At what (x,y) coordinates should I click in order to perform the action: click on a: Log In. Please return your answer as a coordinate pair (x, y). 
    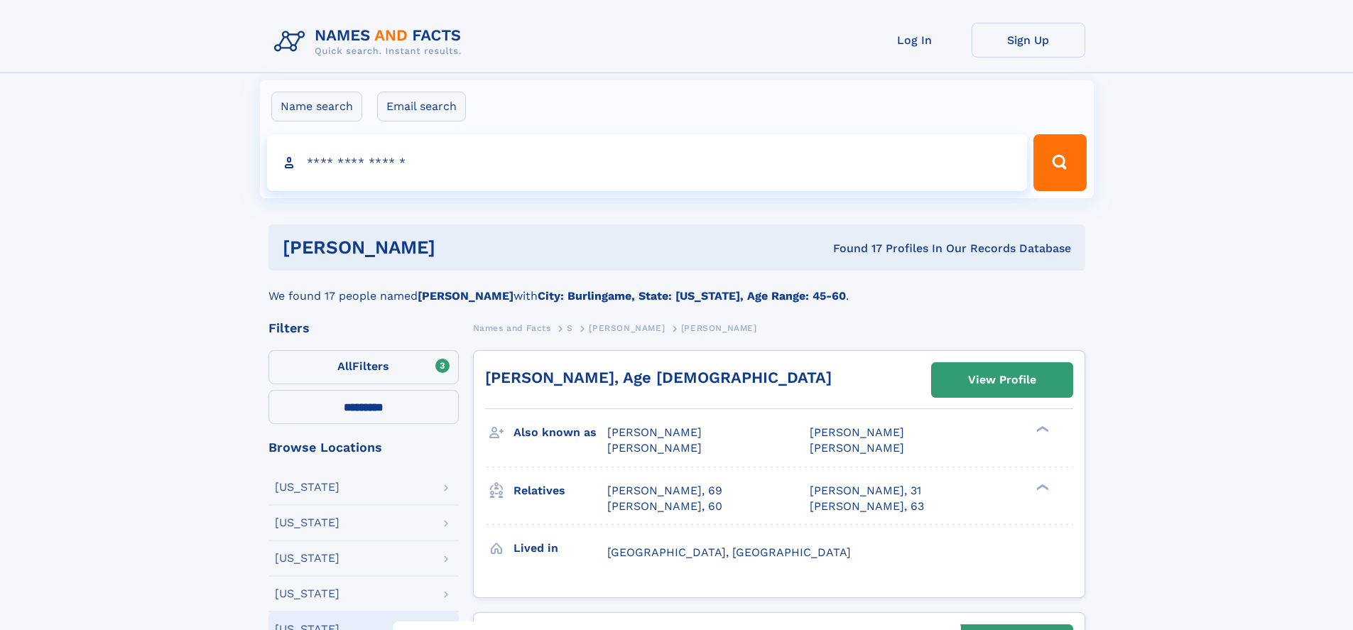
    Looking at the image, I should click on (915, 40).